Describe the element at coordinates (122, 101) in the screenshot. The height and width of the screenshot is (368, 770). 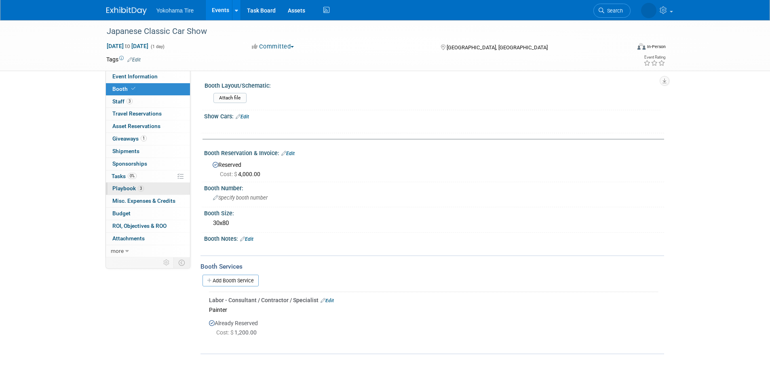
I see `span: Staff` at that location.